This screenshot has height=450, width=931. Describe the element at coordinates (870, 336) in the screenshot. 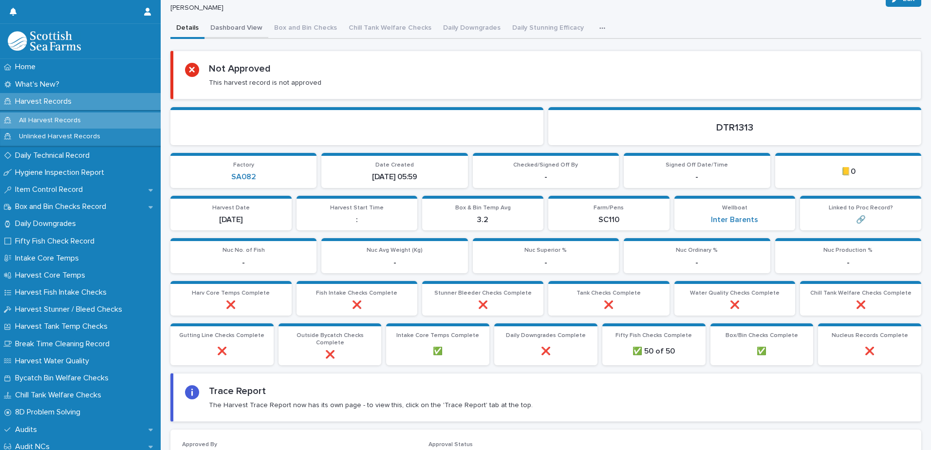

I see `span: Nucleus Records Complete` at that location.